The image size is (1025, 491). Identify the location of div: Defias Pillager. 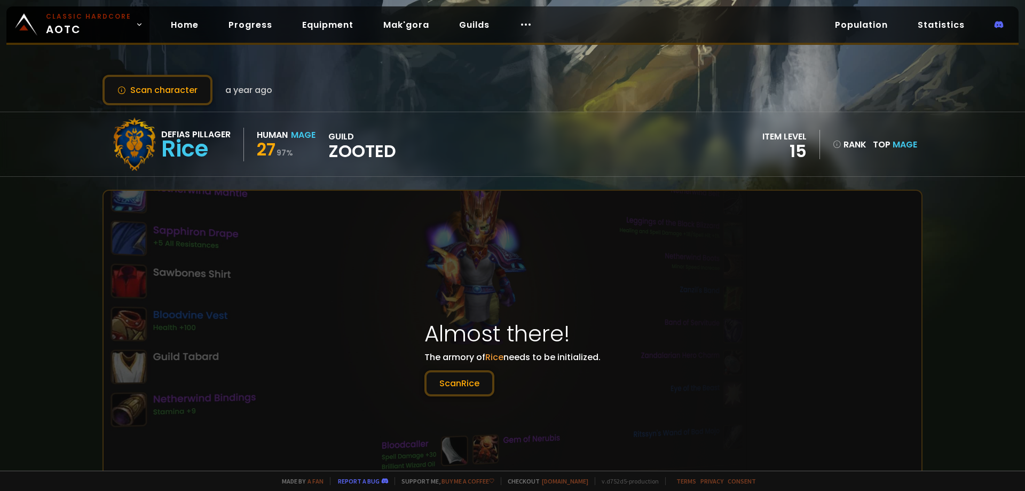
(196, 134).